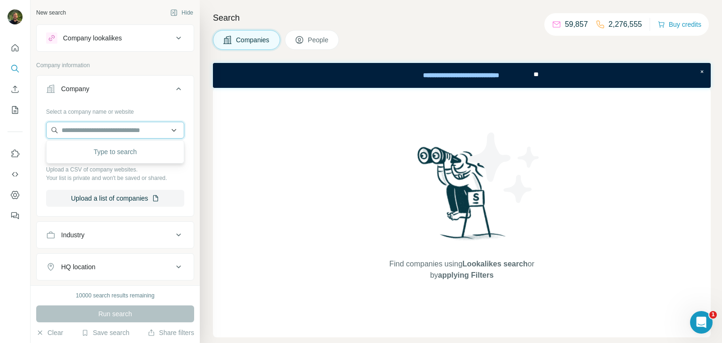 This screenshot has width=722, height=343. Describe the element at coordinates (115, 198) in the screenshot. I see `button: Upload a list of companies` at that location.